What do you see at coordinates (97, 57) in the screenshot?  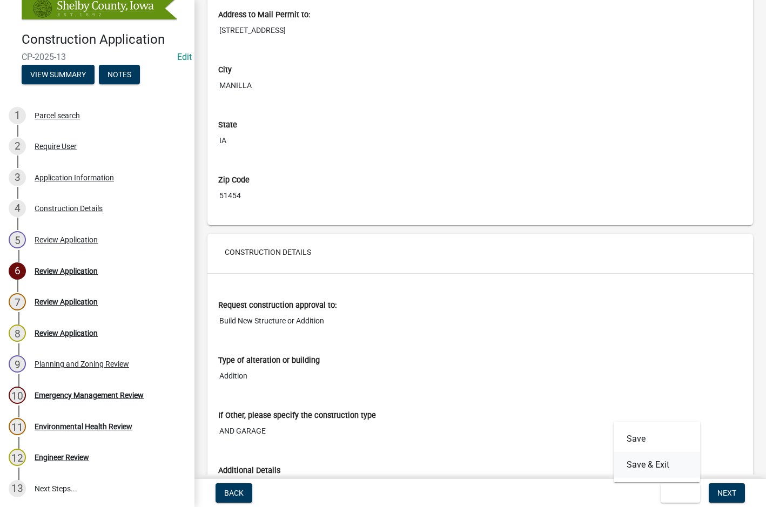 I see `span: CP-2025-13` at bounding box center [97, 57].